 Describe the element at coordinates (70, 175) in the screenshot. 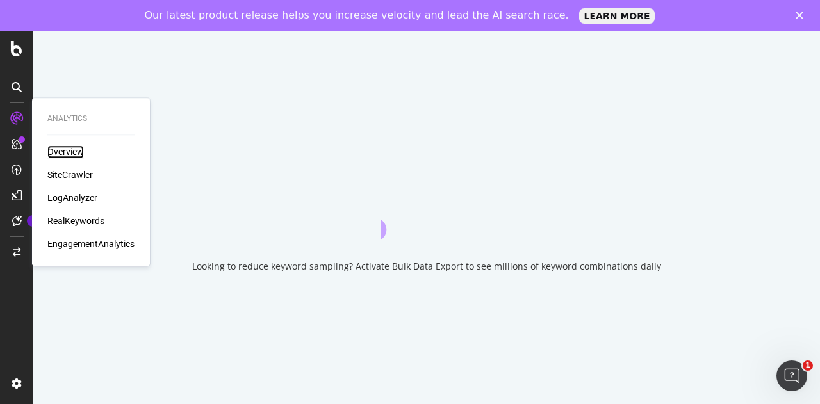

I see `div: SiteCrawler` at that location.